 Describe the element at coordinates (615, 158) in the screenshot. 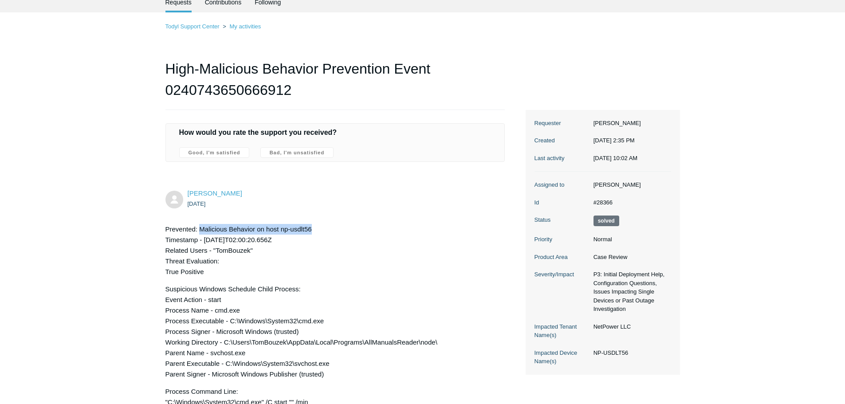

I see `time: 10/03/2025, 10:02` at that location.